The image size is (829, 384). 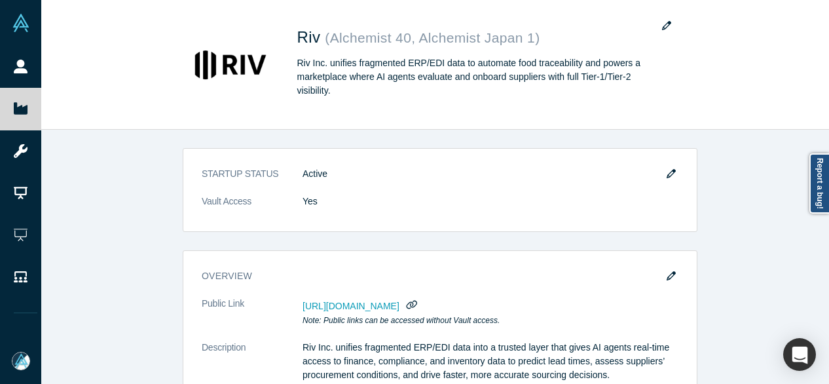 What do you see at coordinates (21, 361) in the screenshot?
I see `img: Mia Scott's Account` at bounding box center [21, 361].